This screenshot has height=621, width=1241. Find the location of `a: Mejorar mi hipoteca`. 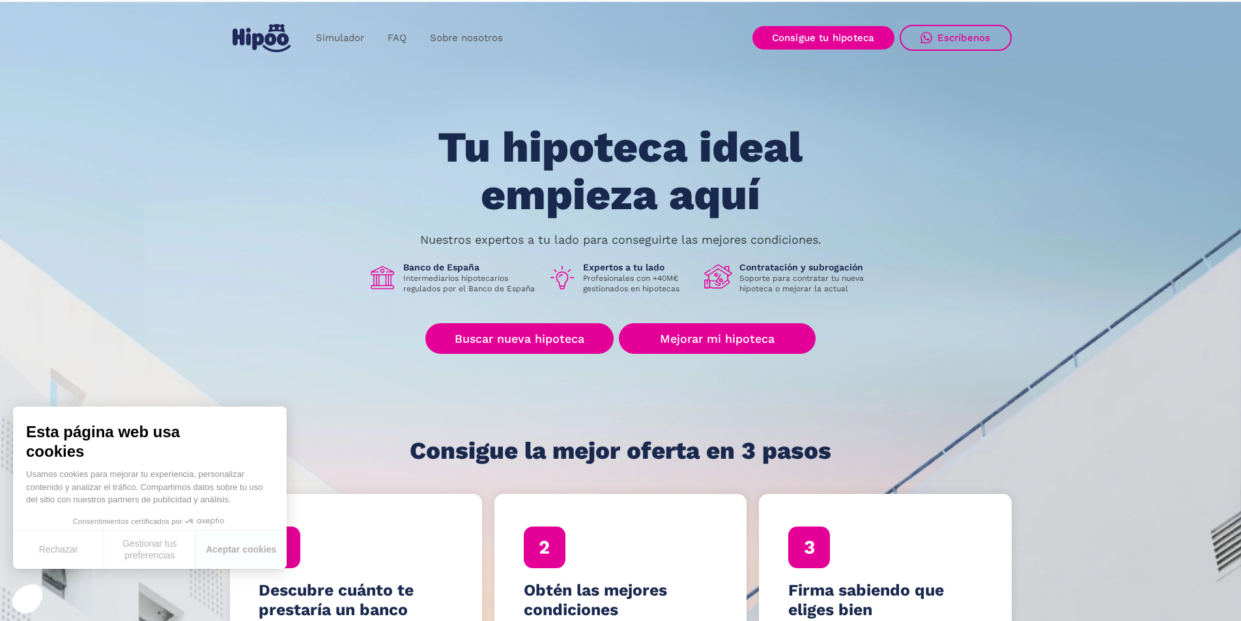

a: Mejorar mi hipoteca is located at coordinates (717, 338).